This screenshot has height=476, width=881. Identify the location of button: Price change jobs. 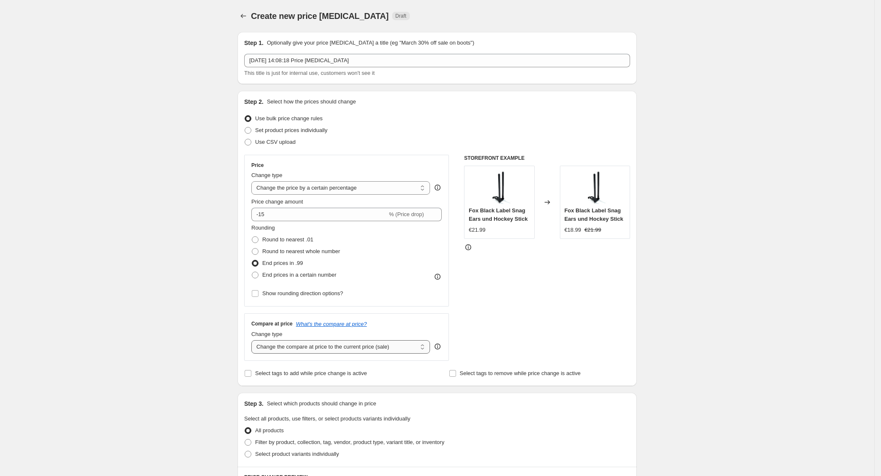
(243, 16).